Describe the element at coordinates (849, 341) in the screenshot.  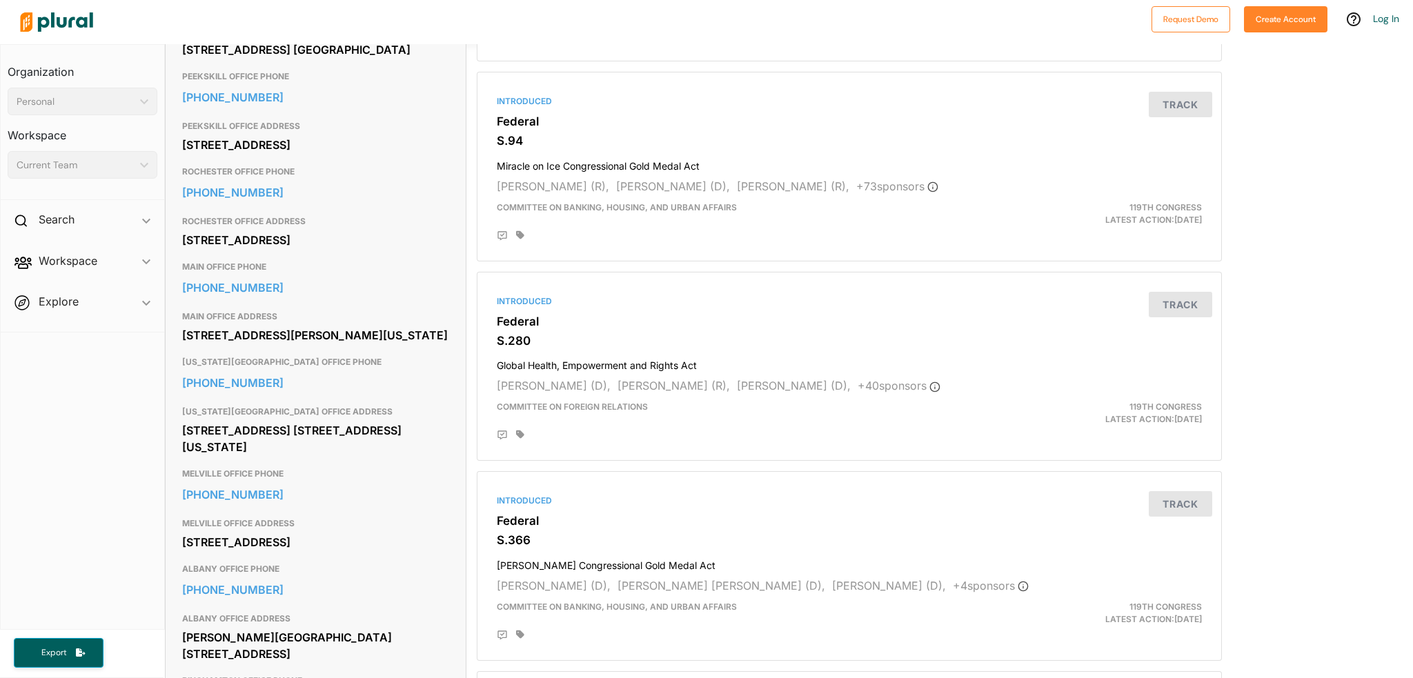
I see `h3: S.280` at that location.